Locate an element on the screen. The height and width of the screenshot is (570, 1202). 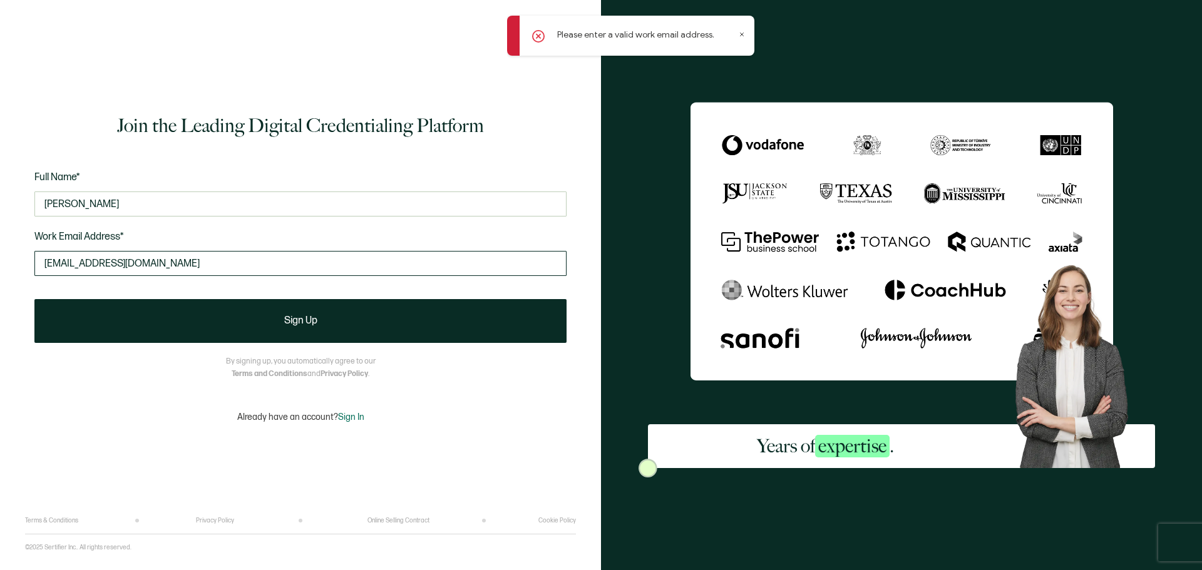
a: Cookie Policy is located at coordinates (557, 521).